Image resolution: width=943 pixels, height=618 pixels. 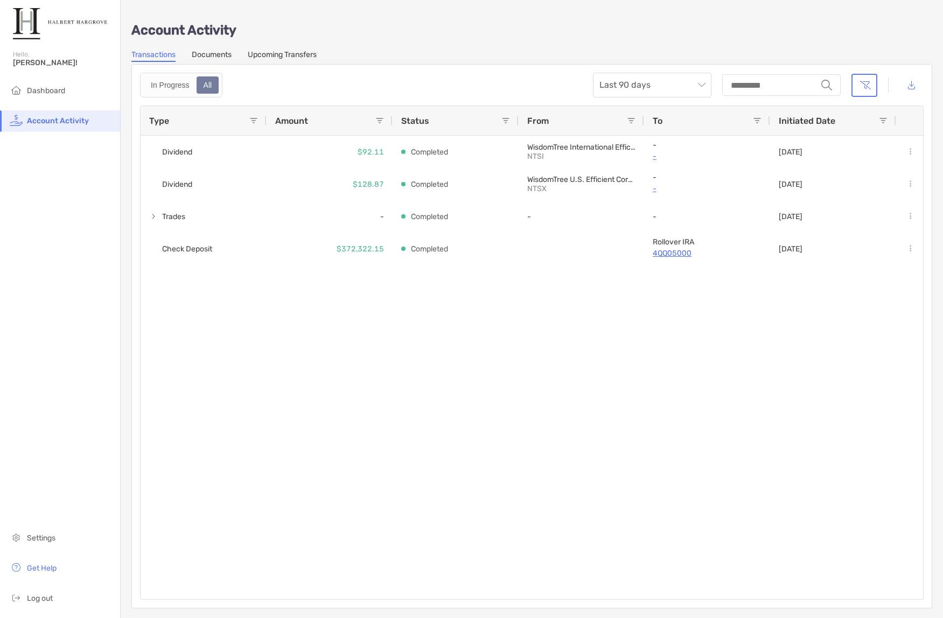 What do you see at coordinates (581, 179) in the screenshot?
I see `p: WisdomTree U.S. Efficient Core Fund` at bounding box center [581, 179].